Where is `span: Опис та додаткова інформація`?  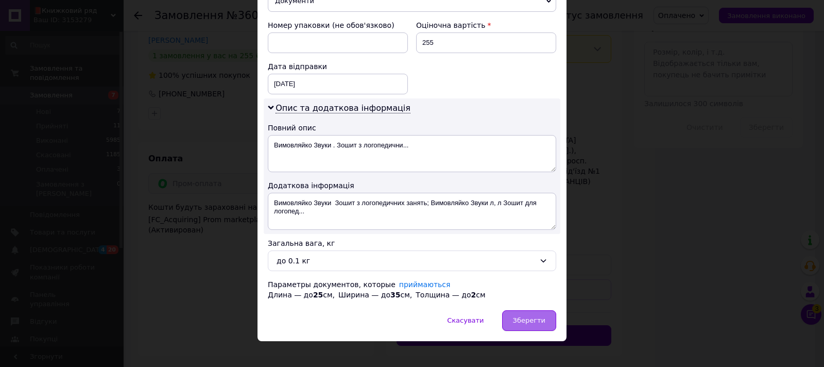 span: Опис та додаткова інформація is located at coordinates (343, 108).